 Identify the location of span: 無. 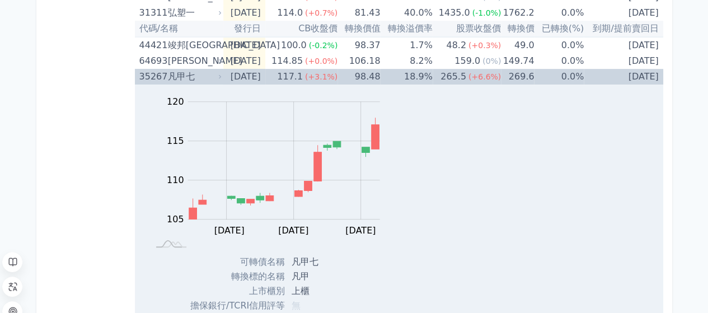
(296, 305).